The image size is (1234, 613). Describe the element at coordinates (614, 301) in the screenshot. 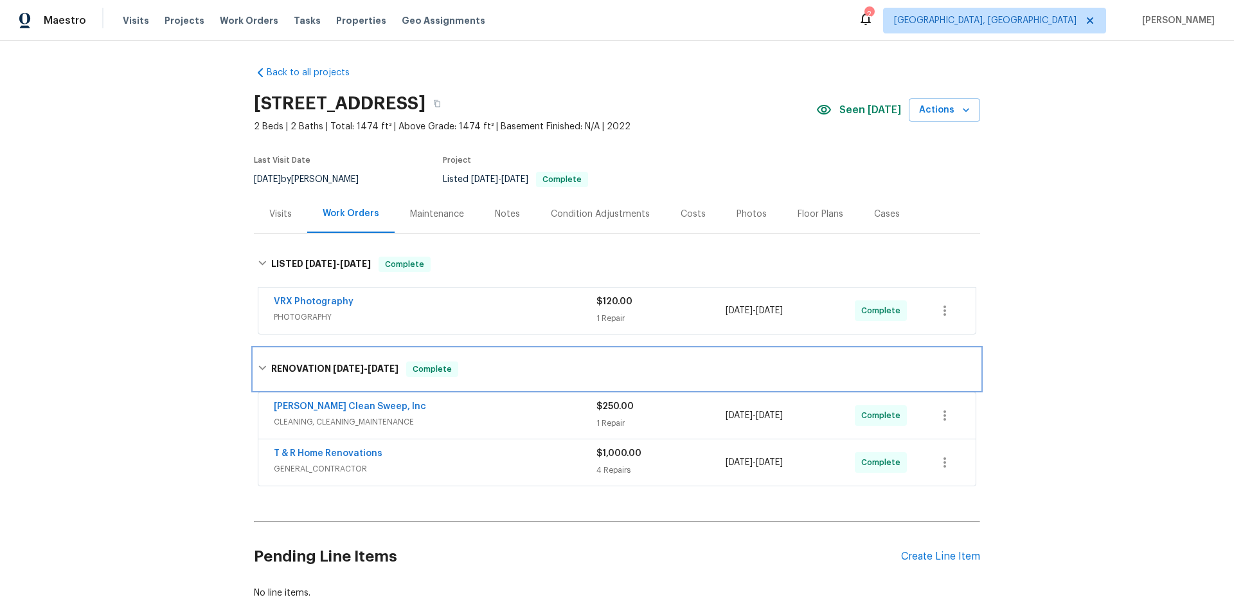

I see `span: $120.00` at that location.